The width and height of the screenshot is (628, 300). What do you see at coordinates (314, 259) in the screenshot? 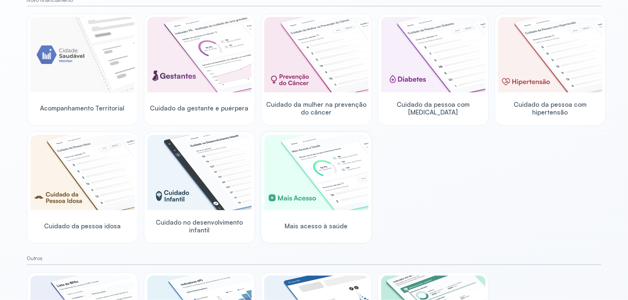
I see `small: Outros` at bounding box center [314, 259].